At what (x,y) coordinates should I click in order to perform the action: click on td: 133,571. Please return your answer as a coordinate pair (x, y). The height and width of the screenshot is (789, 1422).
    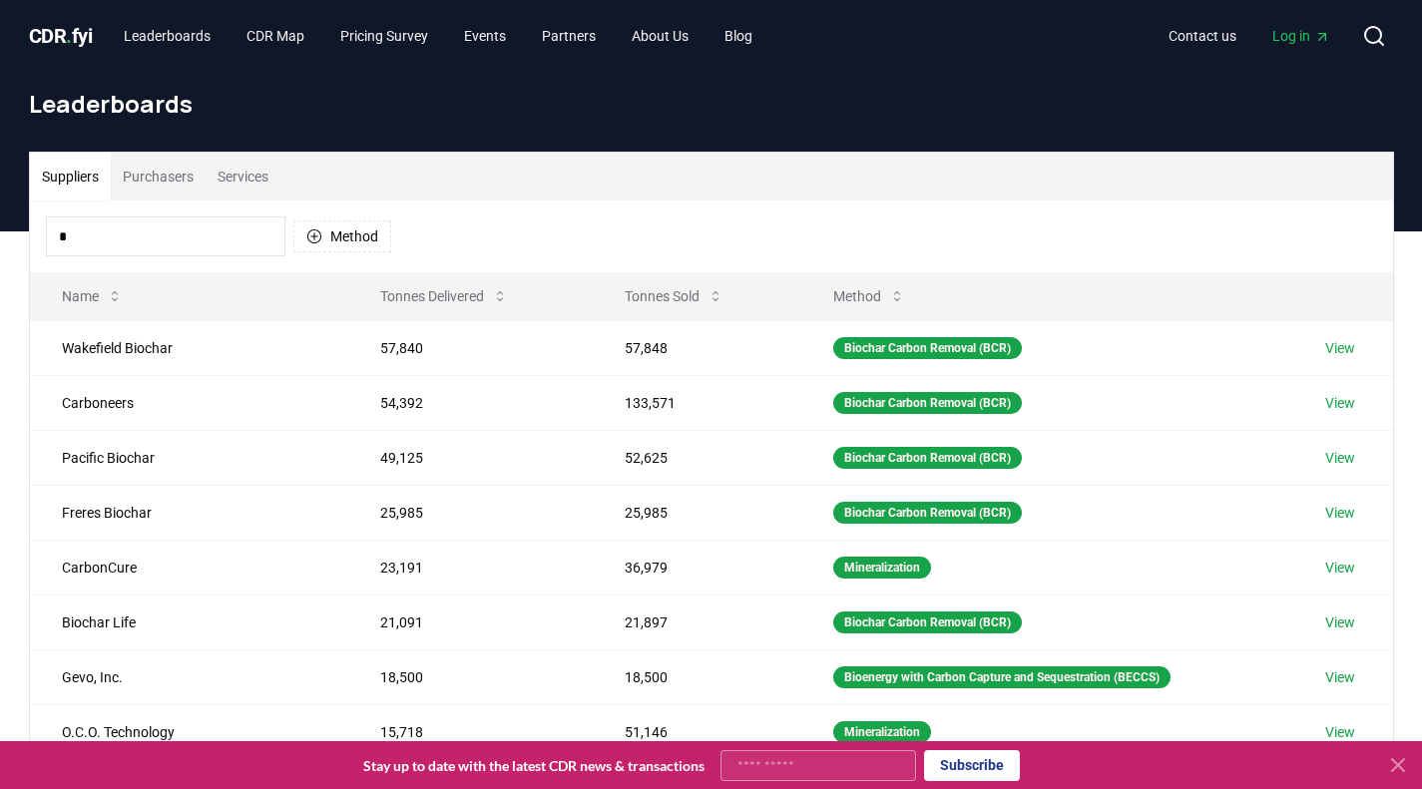
    Looking at the image, I should click on (697, 402).